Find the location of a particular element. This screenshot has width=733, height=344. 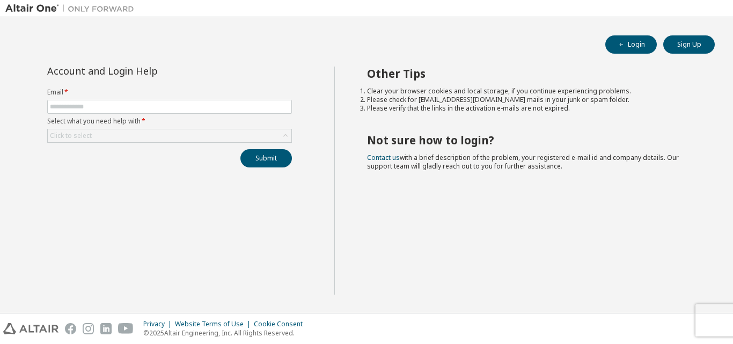

button: Sign Up is located at coordinates (689, 45).